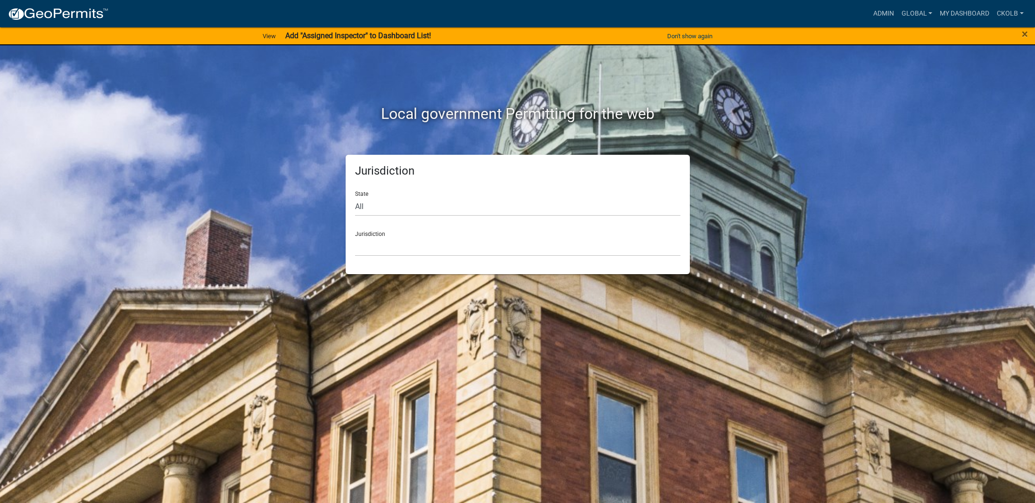 Image resolution: width=1035 pixels, height=503 pixels. Describe the element at coordinates (690, 36) in the screenshot. I see `button: Don't show again` at that location.